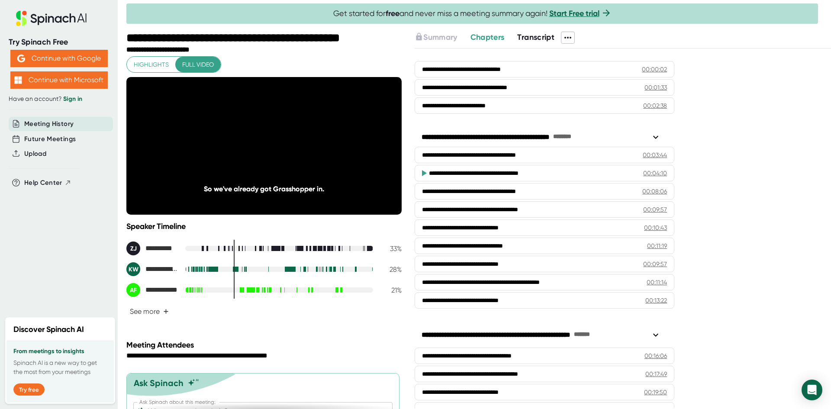  I want to click on h2: Discover Spinach AI, so click(48, 329).